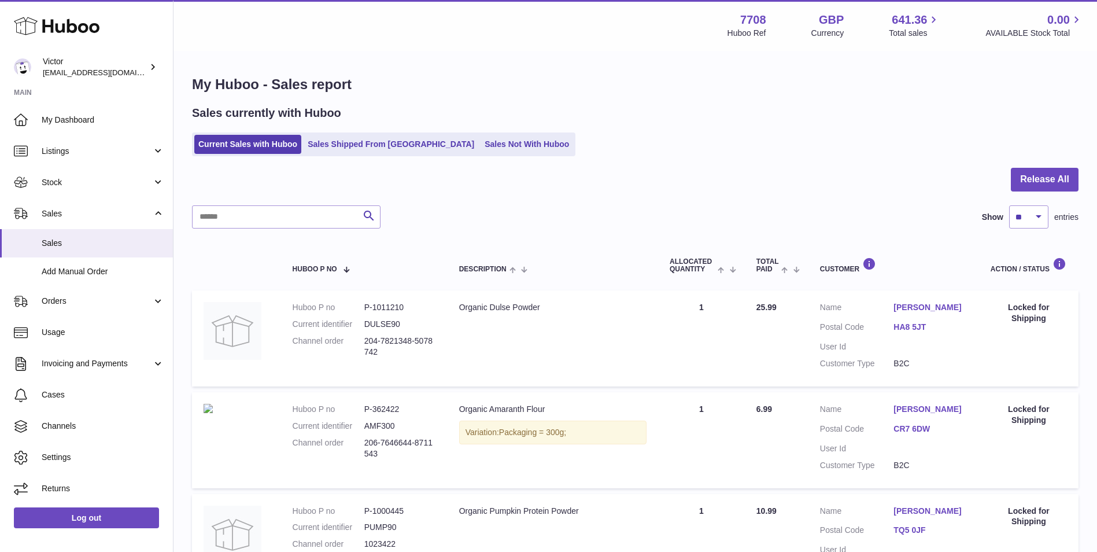 The width and height of the screenshot is (1097, 552). What do you see at coordinates (97, 301) in the screenshot?
I see `span: Orders` at bounding box center [97, 301].